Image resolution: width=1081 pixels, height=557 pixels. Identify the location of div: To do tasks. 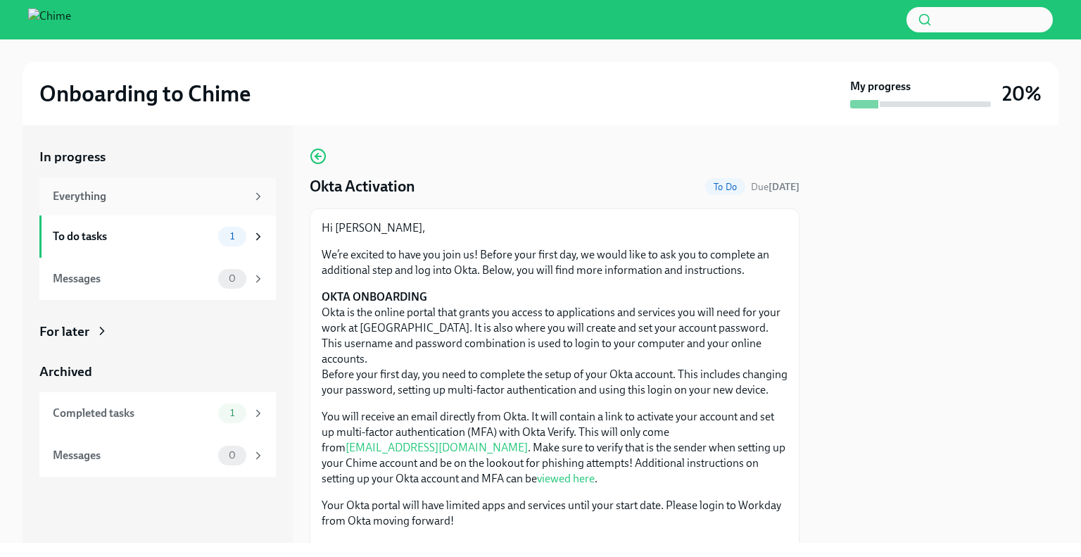
(132, 236).